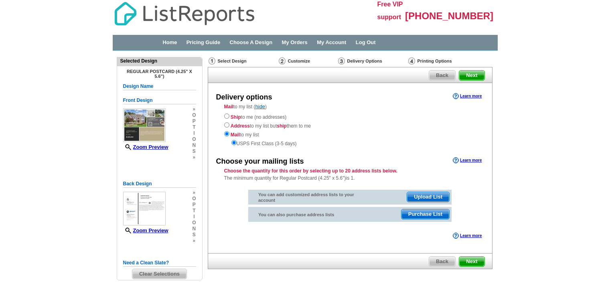 This screenshot has height=282, width=610. I want to click on div: Delivery options, so click(244, 97).